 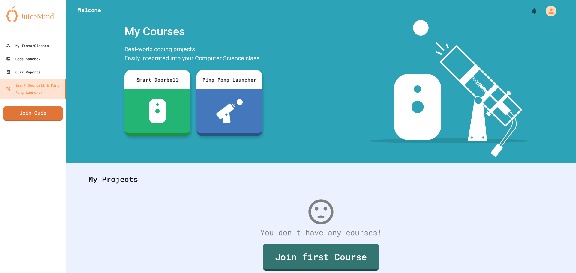 I want to click on div: My Teams/Classes, so click(x=27, y=46).